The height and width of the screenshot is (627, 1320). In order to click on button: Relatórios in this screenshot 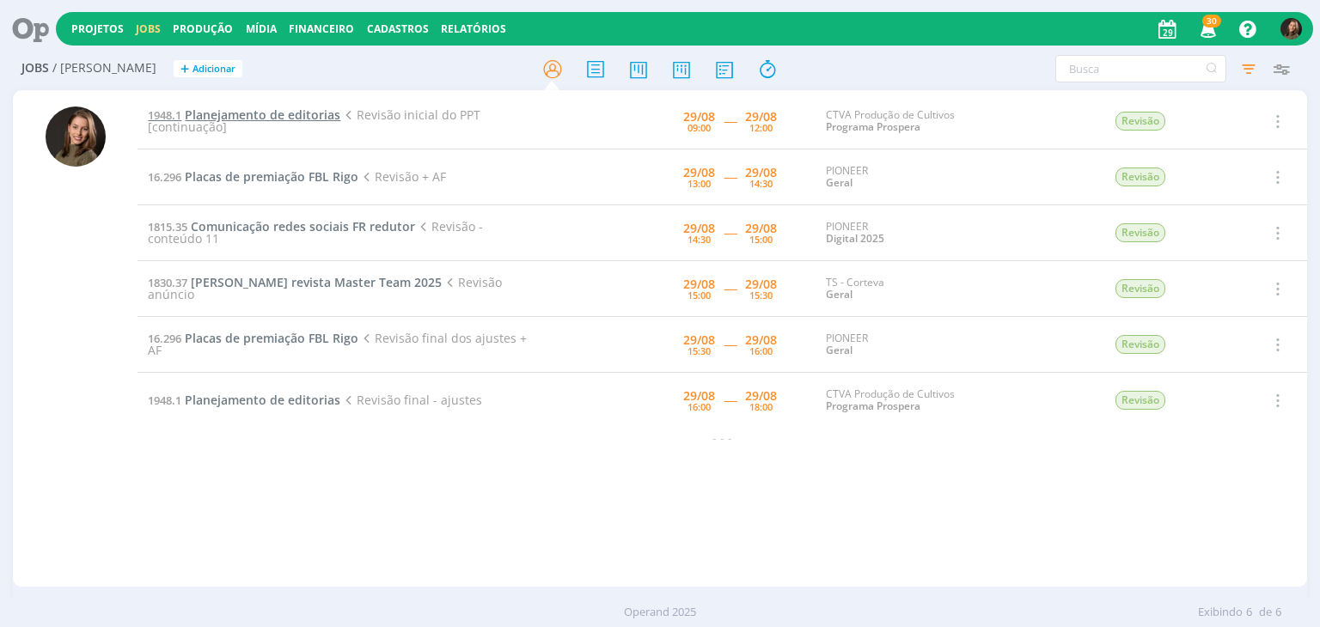, I will do `click(473, 29)`.